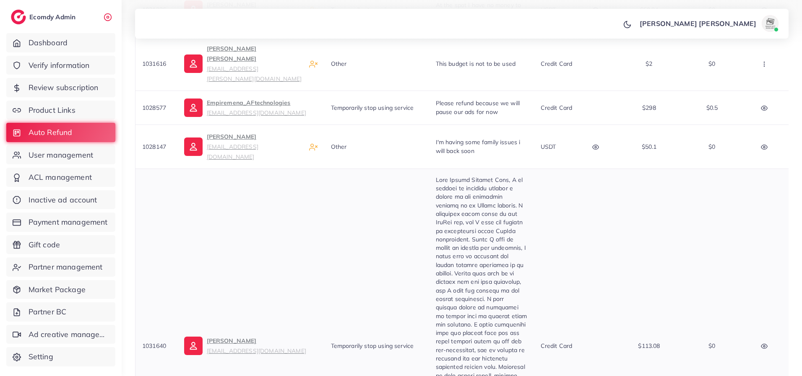 The width and height of the screenshot is (802, 376). I want to click on a: Ad creative management, so click(61, 335).